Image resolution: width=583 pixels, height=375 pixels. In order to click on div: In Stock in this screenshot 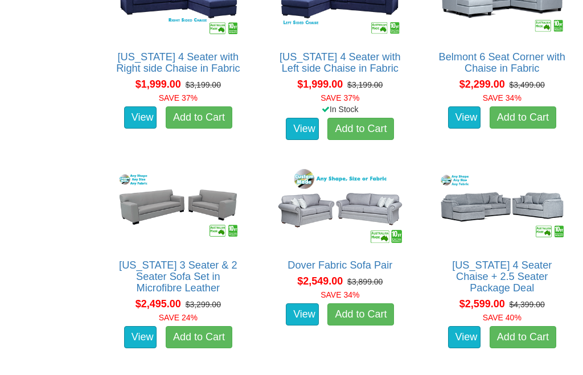, I will do `click(340, 109)`.